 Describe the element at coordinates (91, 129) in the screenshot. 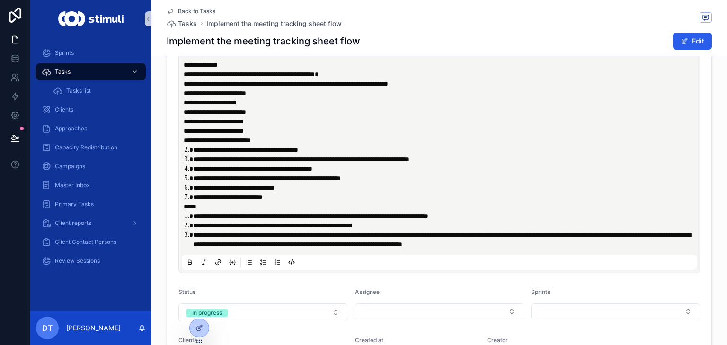

I see `a: Approaches` at that location.